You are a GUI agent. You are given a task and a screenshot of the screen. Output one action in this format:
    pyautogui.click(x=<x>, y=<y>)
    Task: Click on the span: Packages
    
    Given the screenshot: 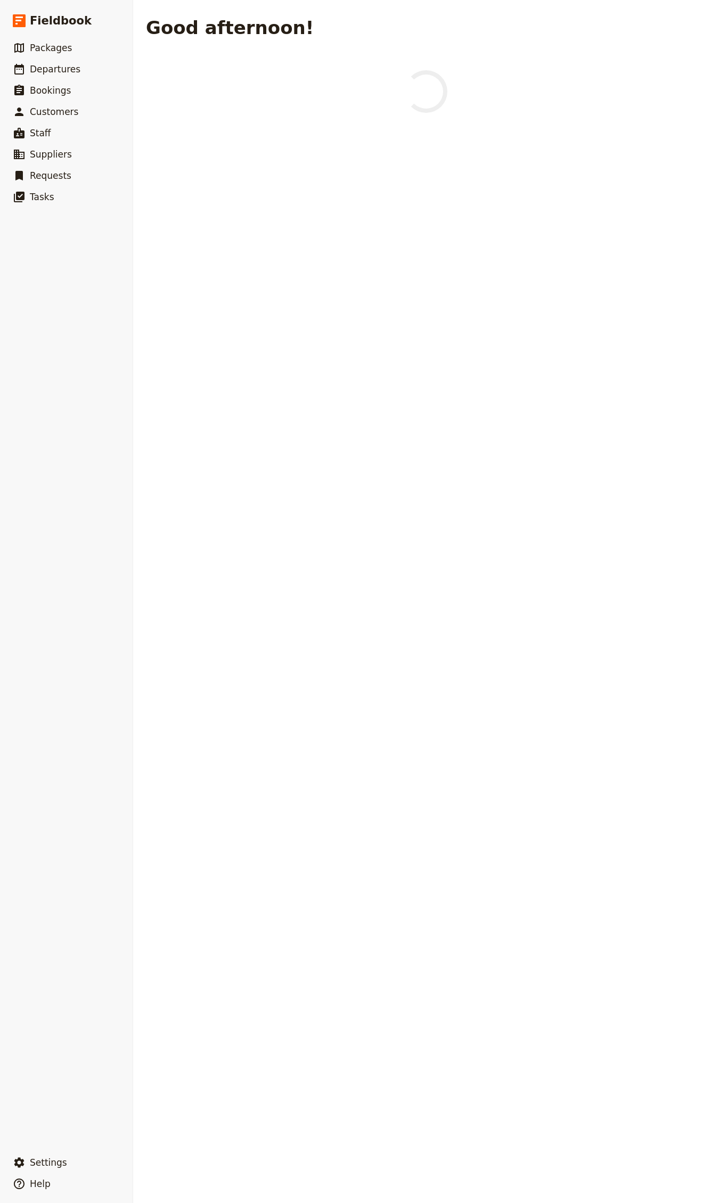 What is the action you would take?
    pyautogui.click(x=51, y=48)
    